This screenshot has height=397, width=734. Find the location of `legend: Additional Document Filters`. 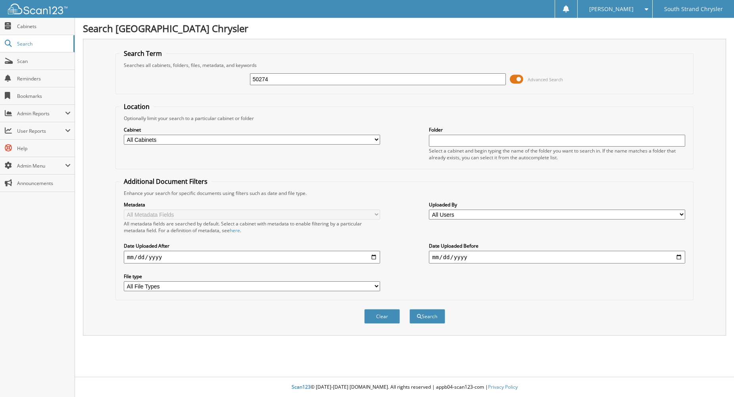

legend: Additional Document Filters is located at coordinates (165, 182).